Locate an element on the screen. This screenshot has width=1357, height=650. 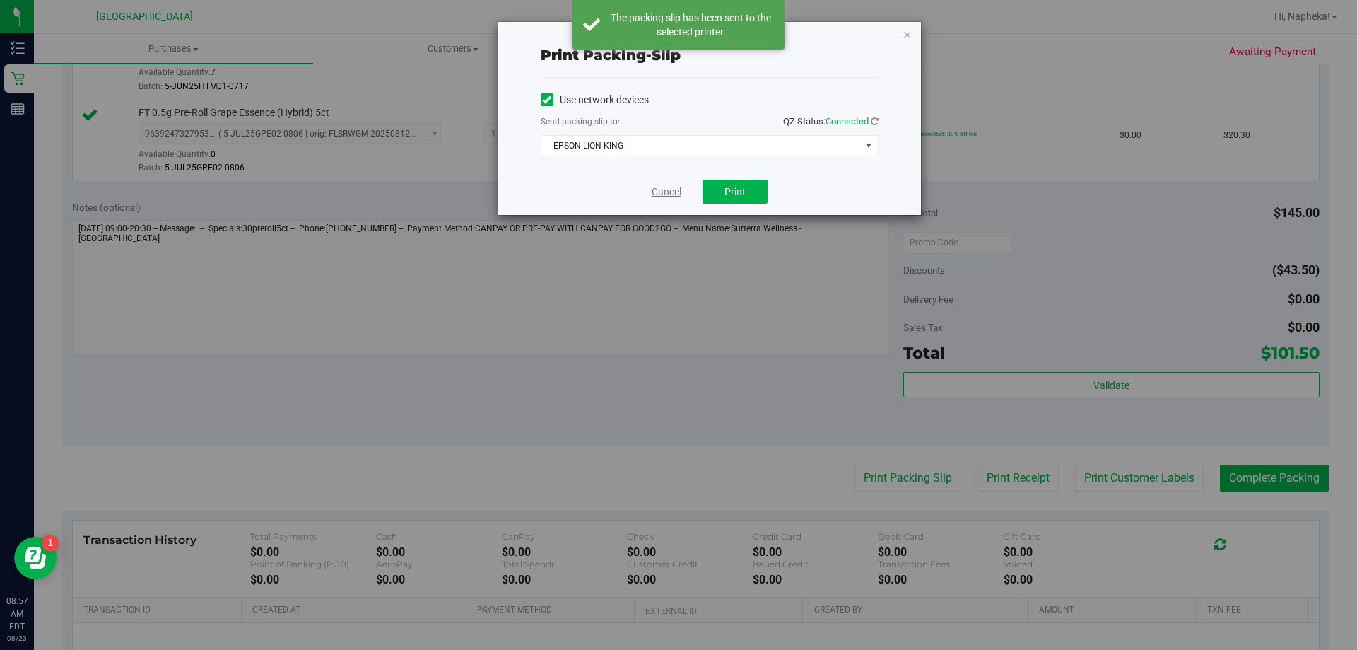
div: The packing slip has been sent to the selected printer. is located at coordinates (691, 25).